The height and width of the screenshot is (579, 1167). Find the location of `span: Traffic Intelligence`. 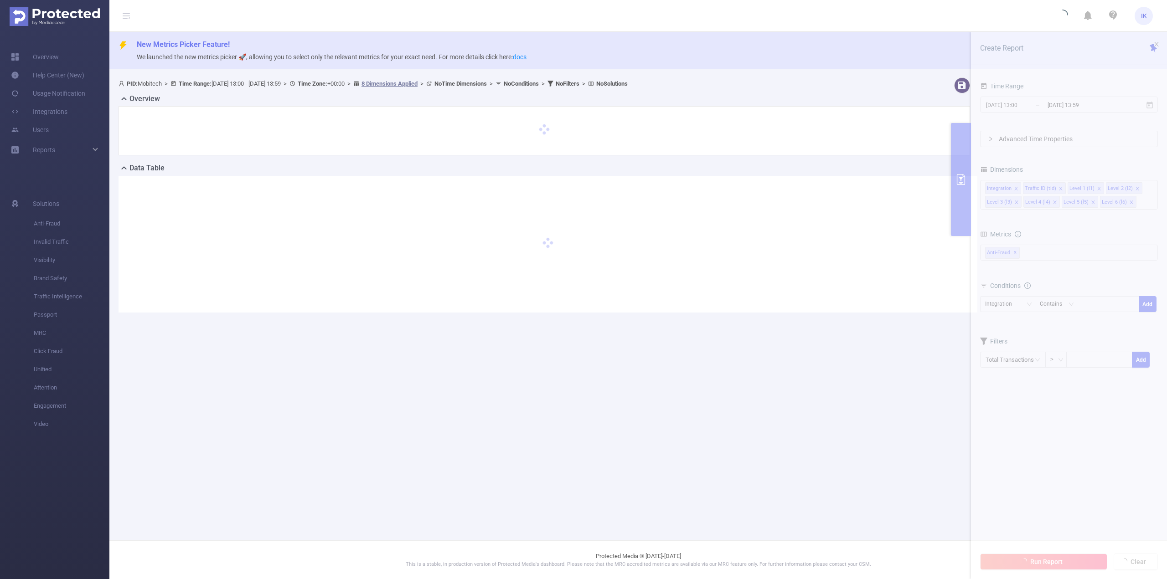

span: Traffic Intelligence is located at coordinates (72, 297).